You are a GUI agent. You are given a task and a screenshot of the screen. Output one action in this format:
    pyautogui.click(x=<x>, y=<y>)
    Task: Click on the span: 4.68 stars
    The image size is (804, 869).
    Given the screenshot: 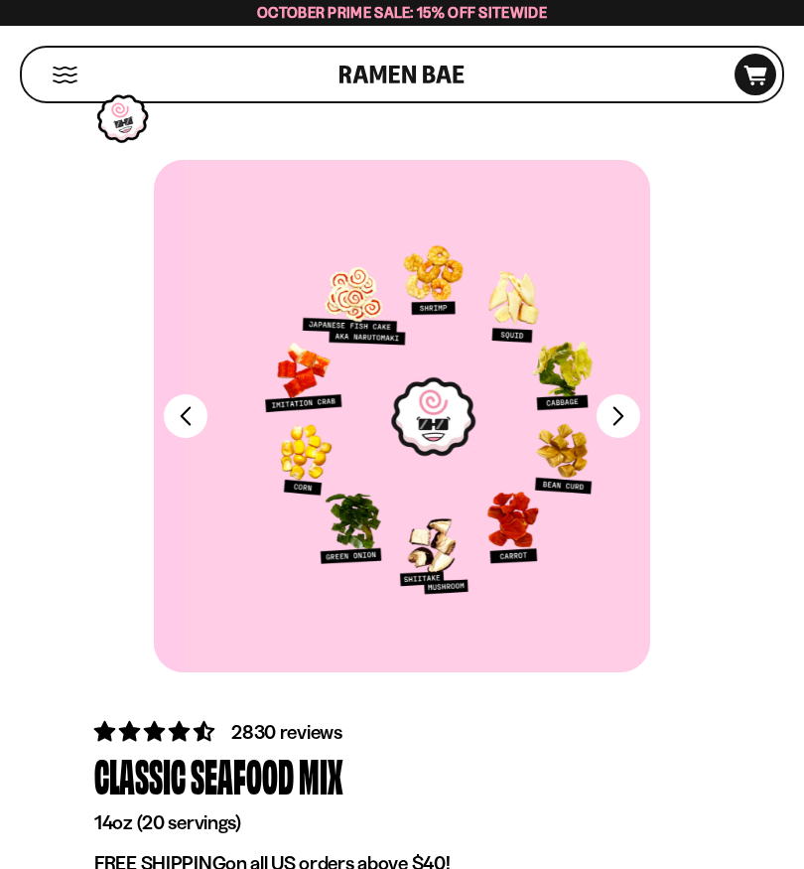 What is the action you would take?
    pyautogui.click(x=156, y=731)
    